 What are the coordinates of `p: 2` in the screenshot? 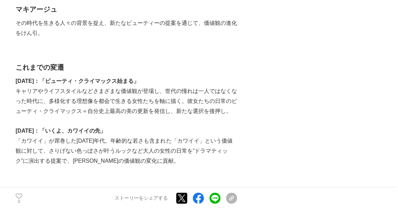 It's located at (19, 202).